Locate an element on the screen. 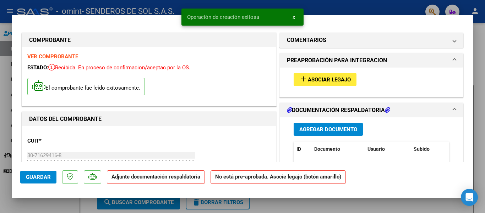 Image resolution: width=485 pixels, height=213 pixels. span: Subido is located at coordinates (422, 149).